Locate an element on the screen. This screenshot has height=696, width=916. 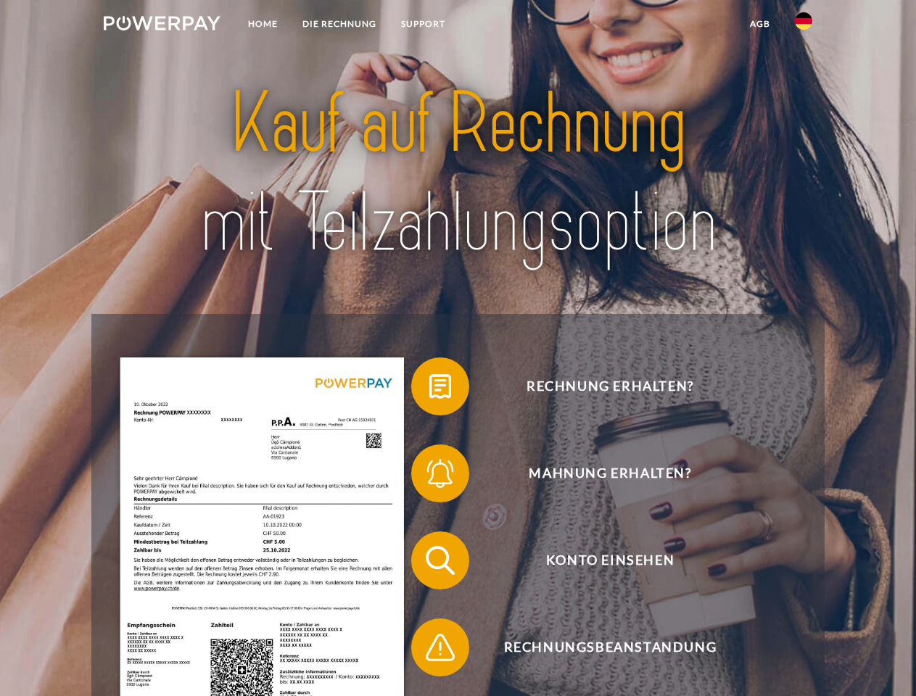
button: Rechnungsbeanstandung is located at coordinates (600, 648).